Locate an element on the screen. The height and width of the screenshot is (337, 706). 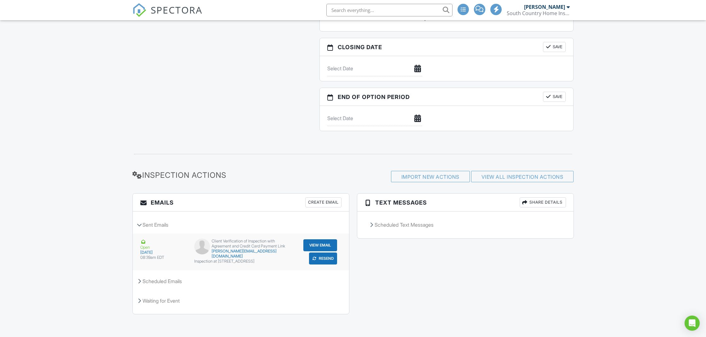
img: default-user-f0147aede5fd5fa78ca7ade42f37bd4542148d508eef1c3d3ea960f66861d68b.jpg is located at coordinates (202, 247).